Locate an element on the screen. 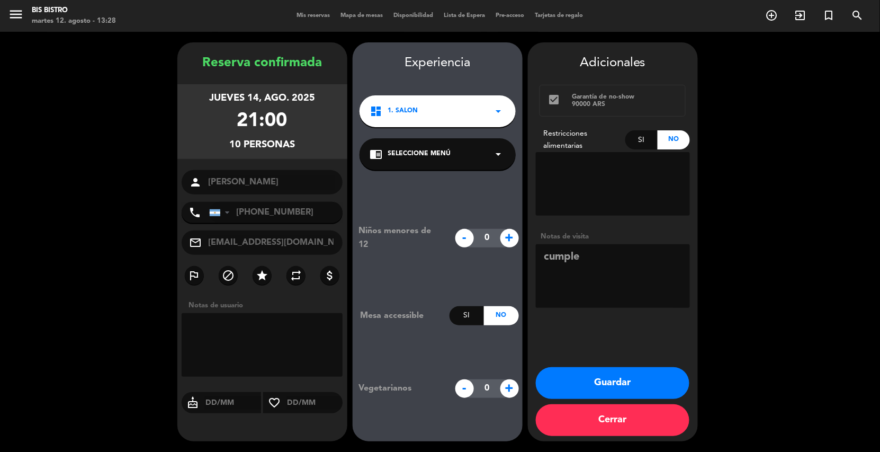 Image resolution: width=880 pixels, height=452 pixels. i: menu is located at coordinates (16, 14).